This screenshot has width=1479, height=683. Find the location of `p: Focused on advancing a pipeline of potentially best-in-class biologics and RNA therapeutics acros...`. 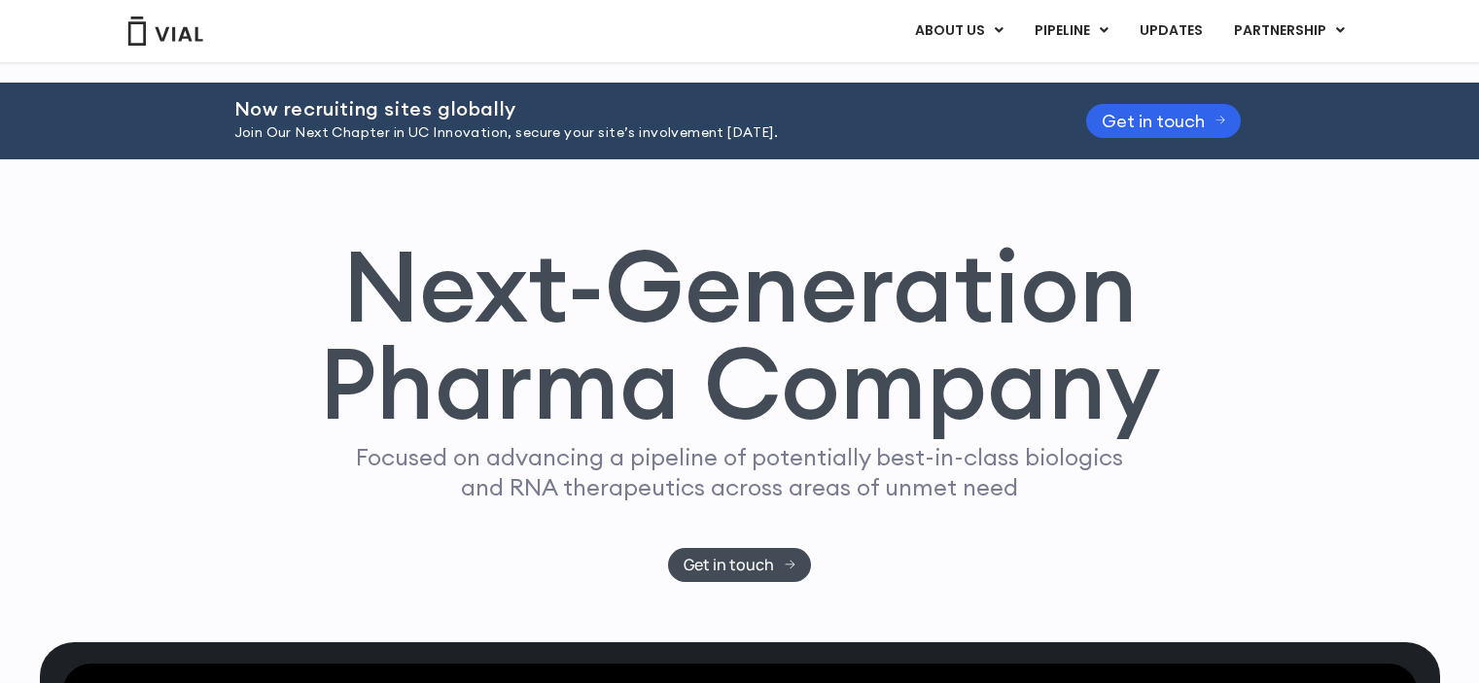

p: Focused on advancing a pipeline of potentially best-in-class biologics and RNA therapeutics acros... is located at coordinates (740, 472).